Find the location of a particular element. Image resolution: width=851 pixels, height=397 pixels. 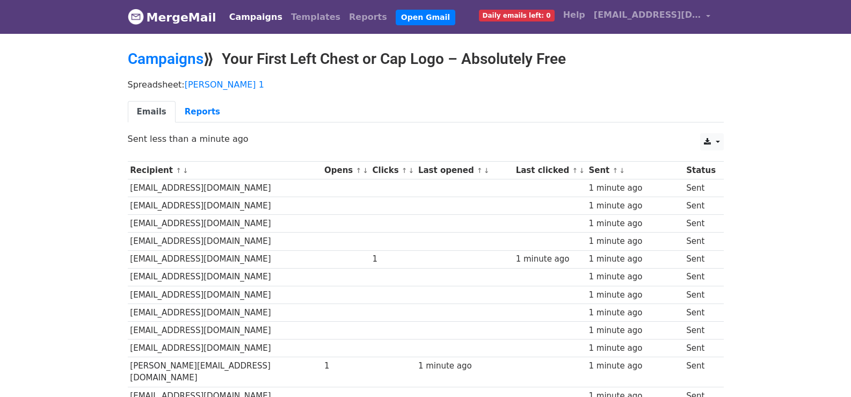

th: Status is located at coordinates (700, 170).